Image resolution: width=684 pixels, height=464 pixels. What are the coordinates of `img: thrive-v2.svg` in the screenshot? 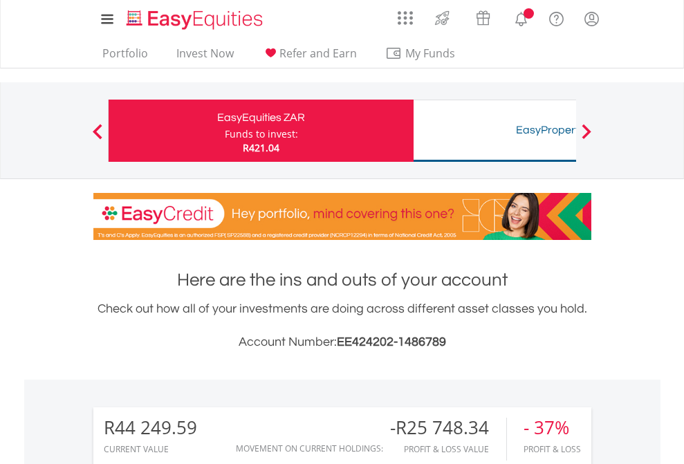 It's located at (442, 18).